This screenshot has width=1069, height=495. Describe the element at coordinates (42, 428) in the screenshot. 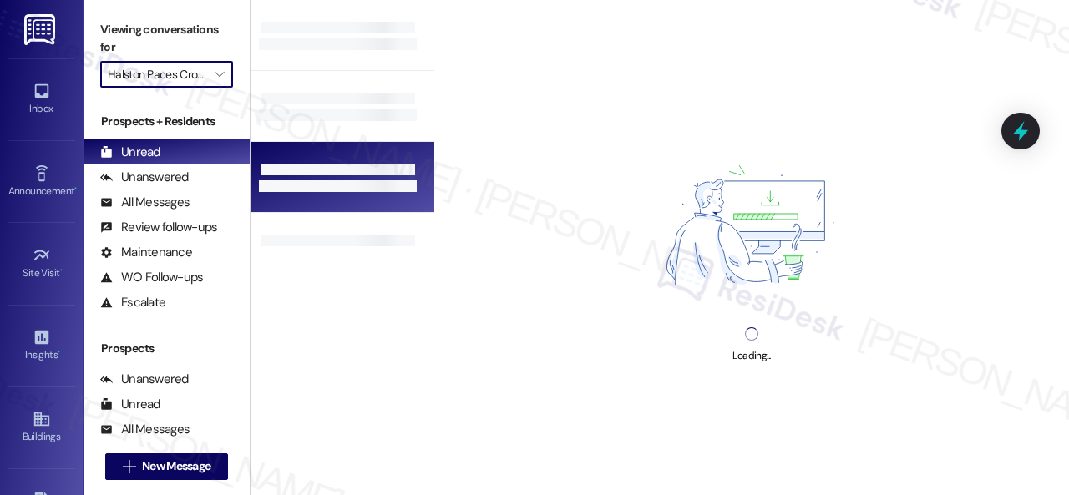

I see `a: Buildings` at that location.